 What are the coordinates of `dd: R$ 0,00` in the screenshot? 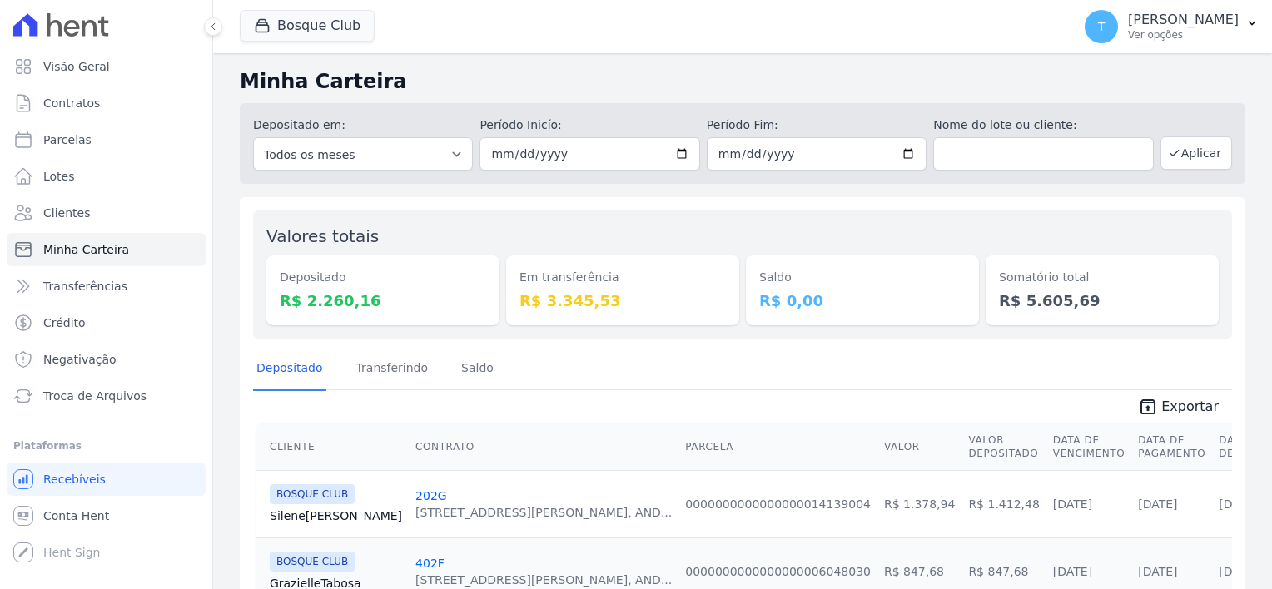 It's located at (863, 301).